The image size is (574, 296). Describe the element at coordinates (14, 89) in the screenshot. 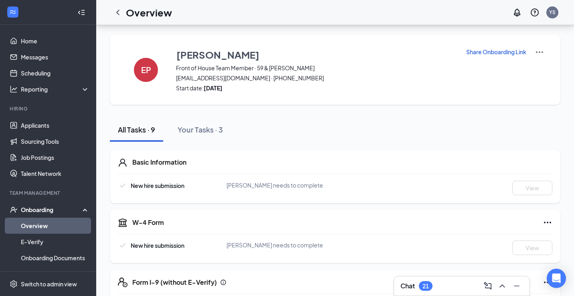

I see `svg: Analysis` at that location.